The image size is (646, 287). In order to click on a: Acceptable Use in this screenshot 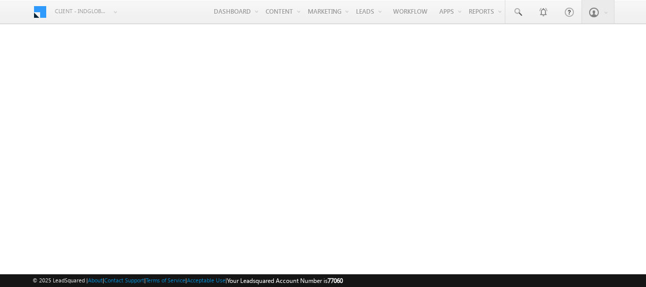, I will do `click(206, 279)`.